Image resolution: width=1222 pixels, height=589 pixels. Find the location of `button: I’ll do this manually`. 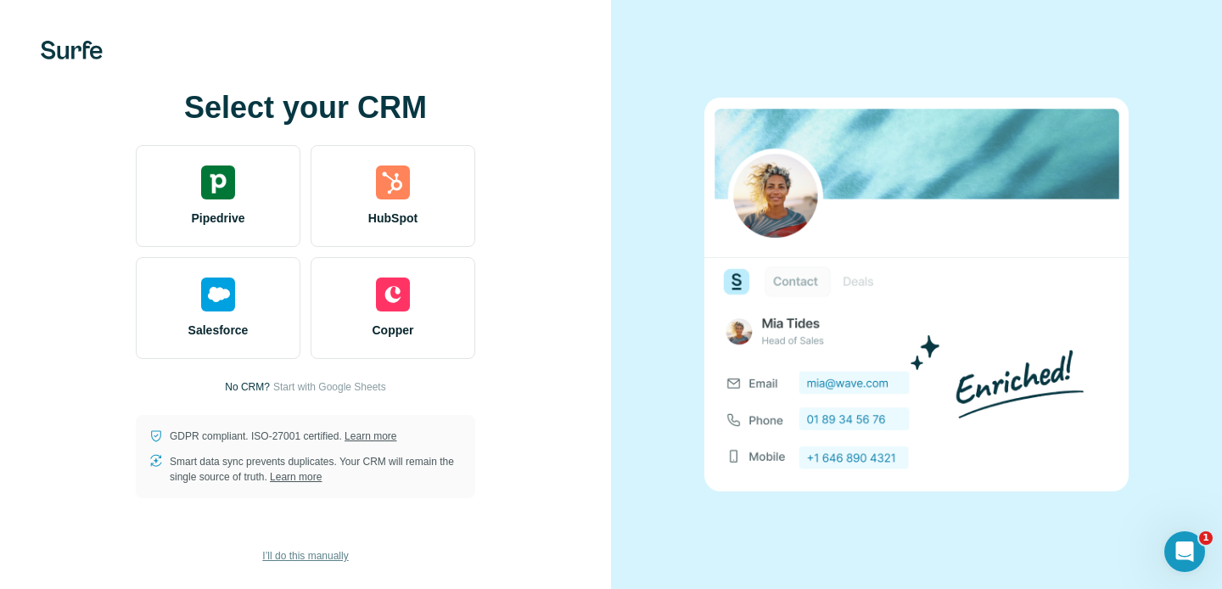

button: I’ll do this manually is located at coordinates (305, 556).